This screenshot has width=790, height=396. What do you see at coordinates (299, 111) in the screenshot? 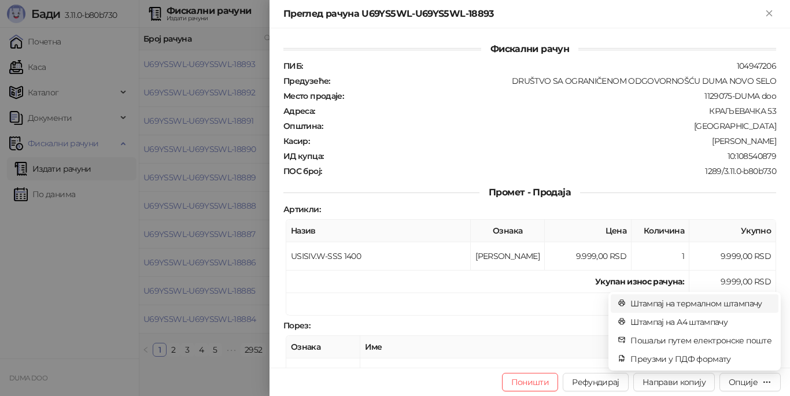
I see `strong: Адреса :` at bounding box center [299, 111].